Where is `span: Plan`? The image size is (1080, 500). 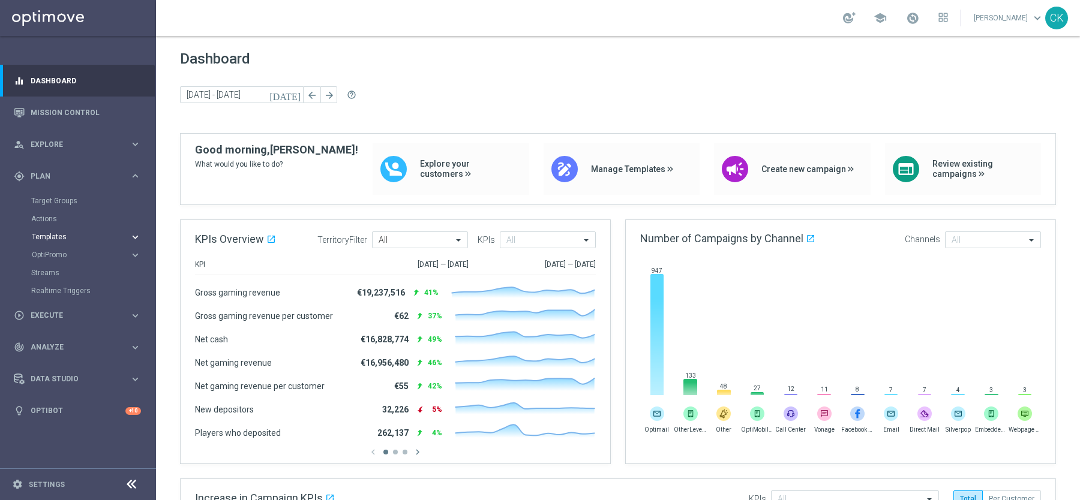 span: Plan is located at coordinates (80, 176).